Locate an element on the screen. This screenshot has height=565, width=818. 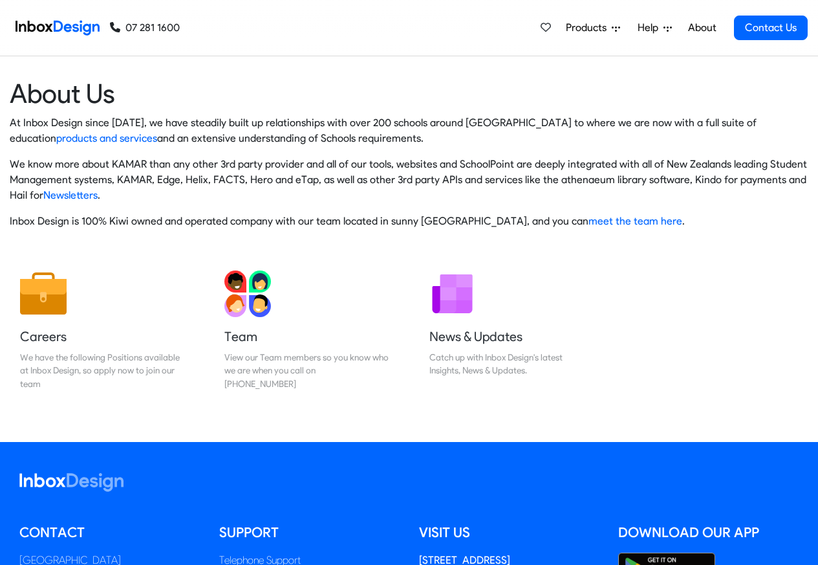
h5: Download our App is located at coordinates (708, 532).